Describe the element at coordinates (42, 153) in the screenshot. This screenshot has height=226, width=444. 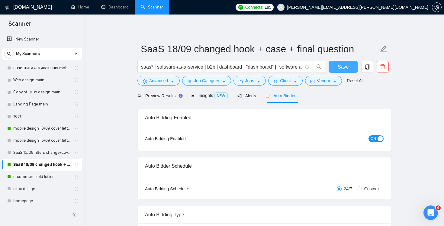
I see `a: SaaS 15/09 filters change+cover letter change` at that location.